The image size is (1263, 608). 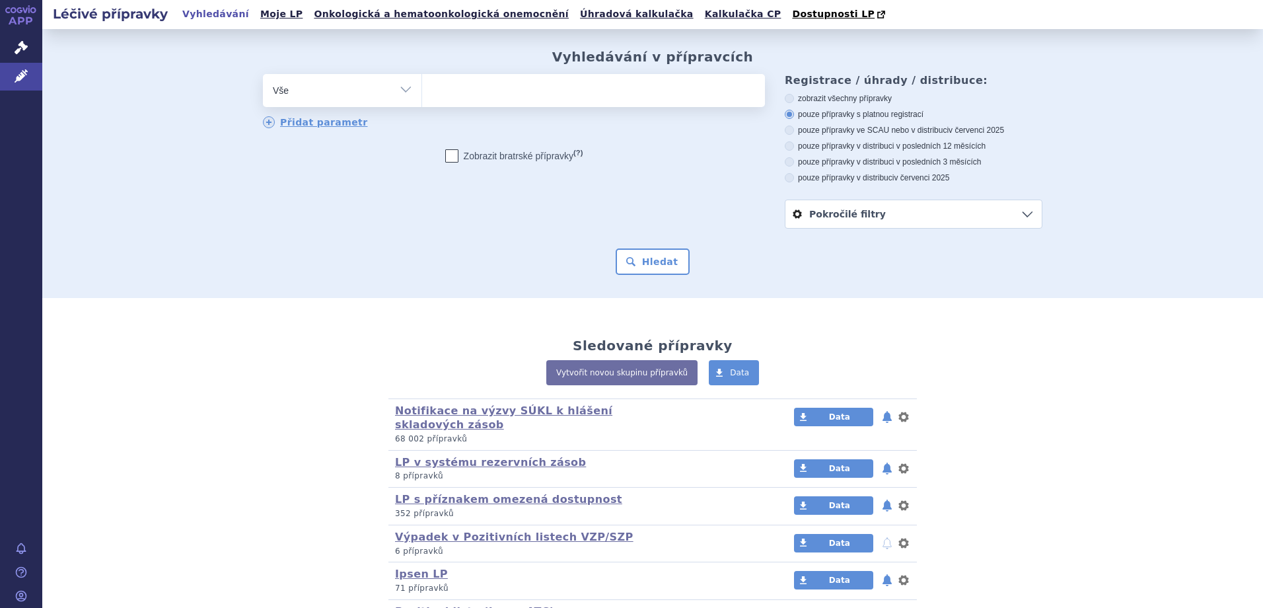 I want to click on span: Dostupnosti LP, so click(x=833, y=14).